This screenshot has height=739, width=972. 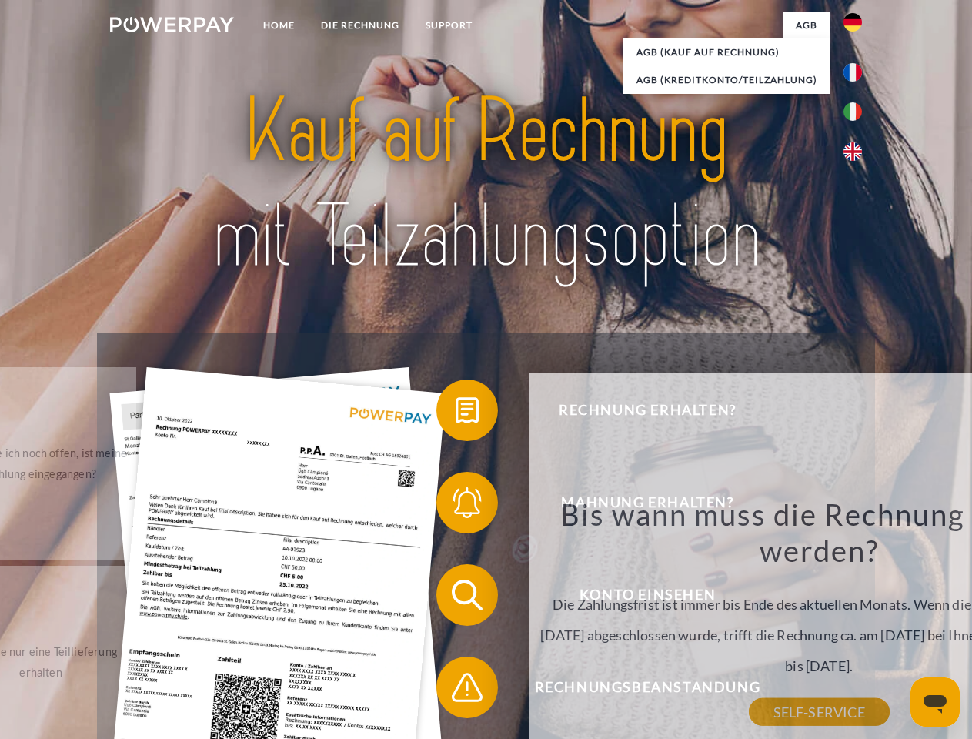 I want to click on button: Konto einsehen, so click(x=636, y=595).